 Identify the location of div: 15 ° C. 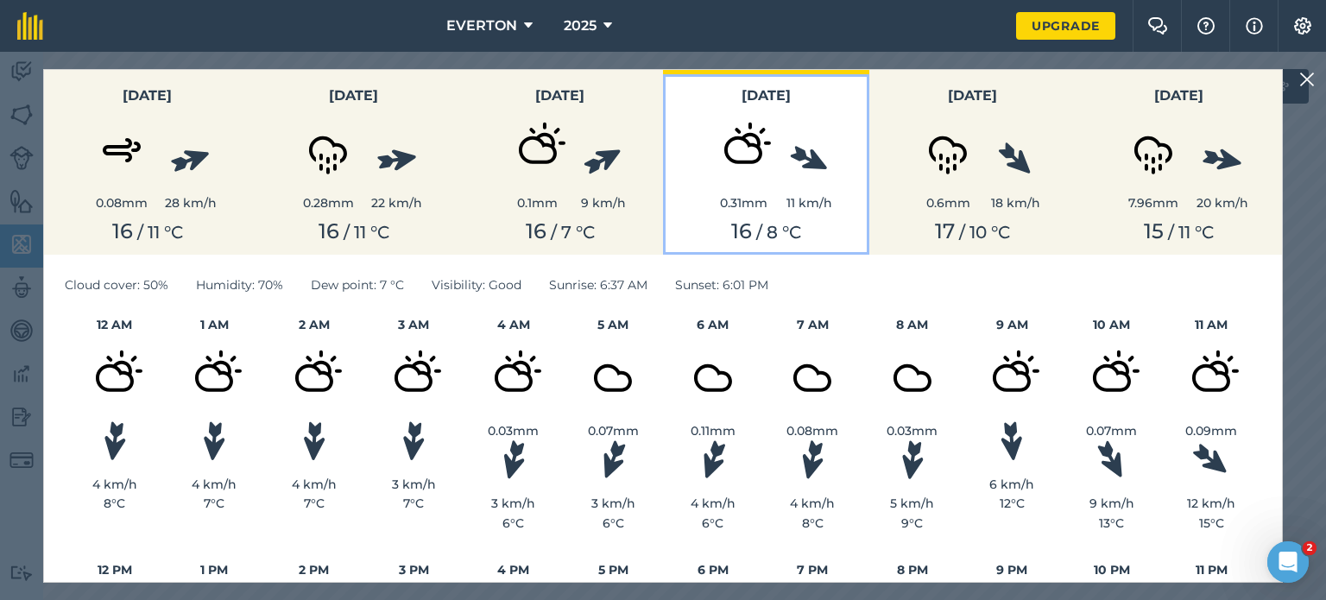
(1212, 523).